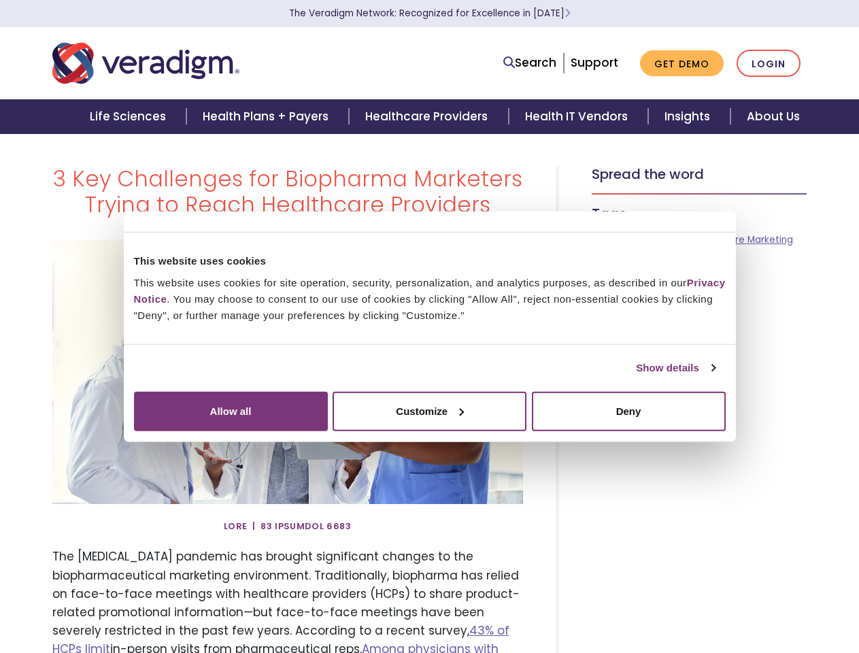 The image size is (859, 653). What do you see at coordinates (699, 214) in the screenshot?
I see `h5: Tags` at bounding box center [699, 214].